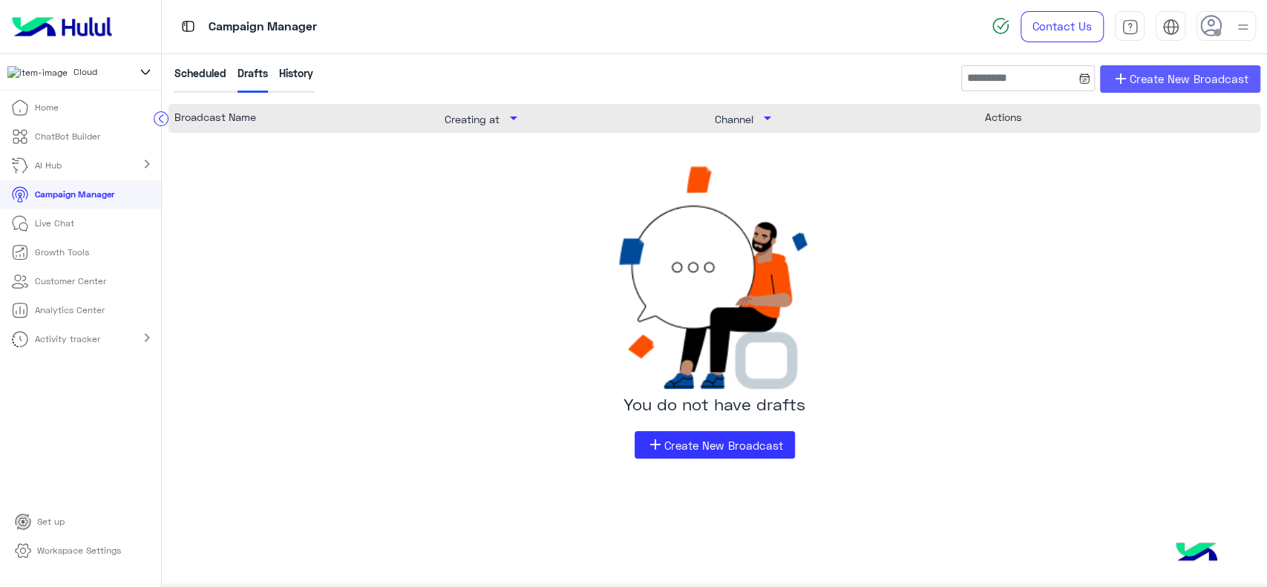 The image size is (1267, 587). What do you see at coordinates (309, 118) in the screenshot?
I see `div: Broadcast Name` at bounding box center [309, 118].